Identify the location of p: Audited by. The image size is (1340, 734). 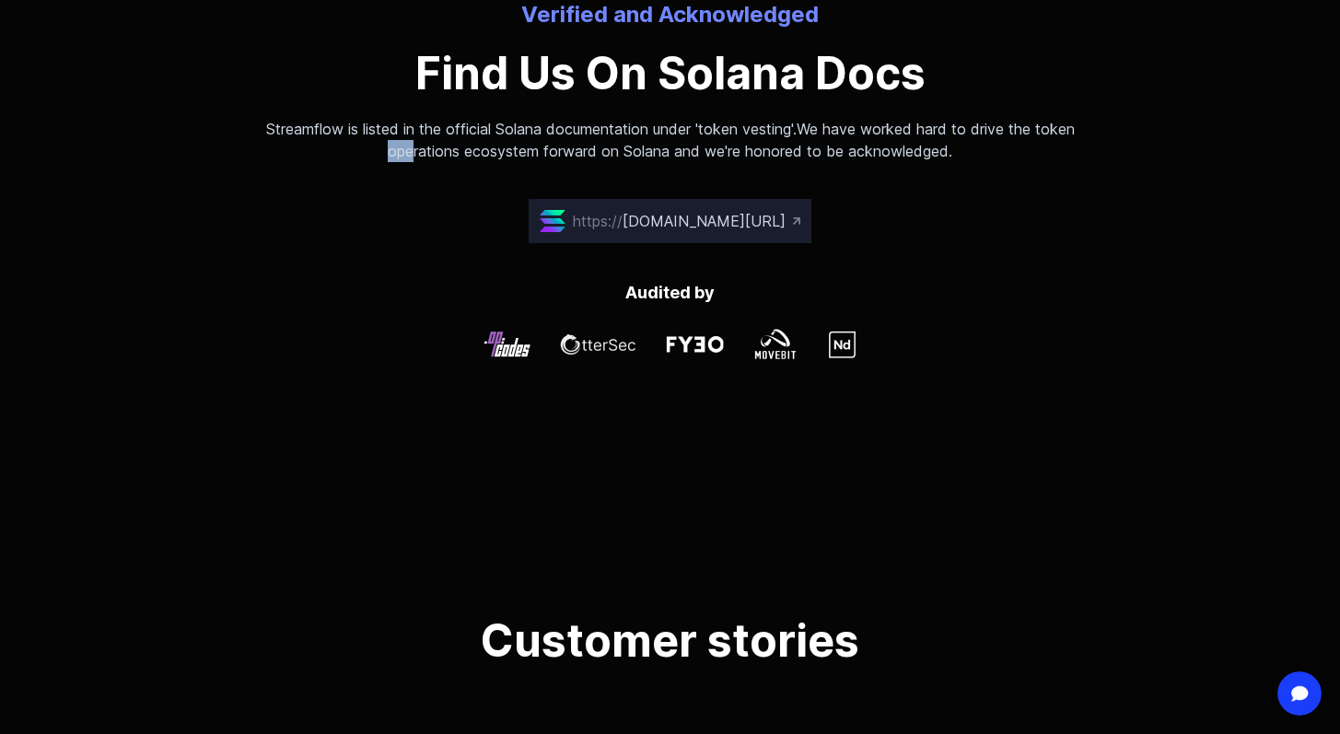
(671, 293).